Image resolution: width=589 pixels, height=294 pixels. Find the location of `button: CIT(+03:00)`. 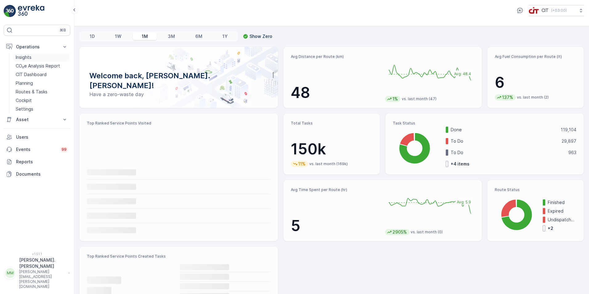

button: CIT(+03:00) is located at coordinates (556, 10).